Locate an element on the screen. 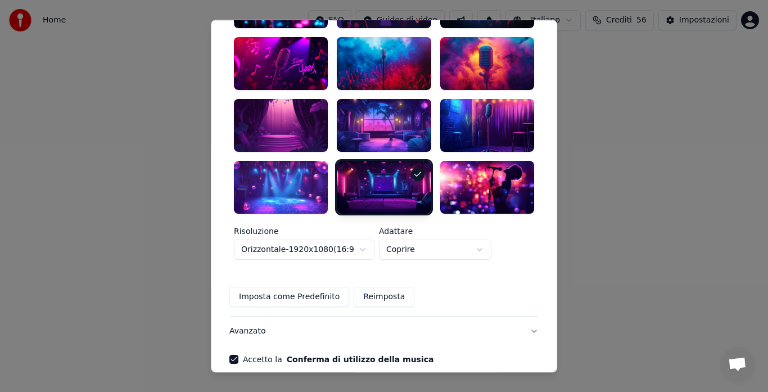 The image size is (768, 392). button: Reimposta is located at coordinates (384, 297).